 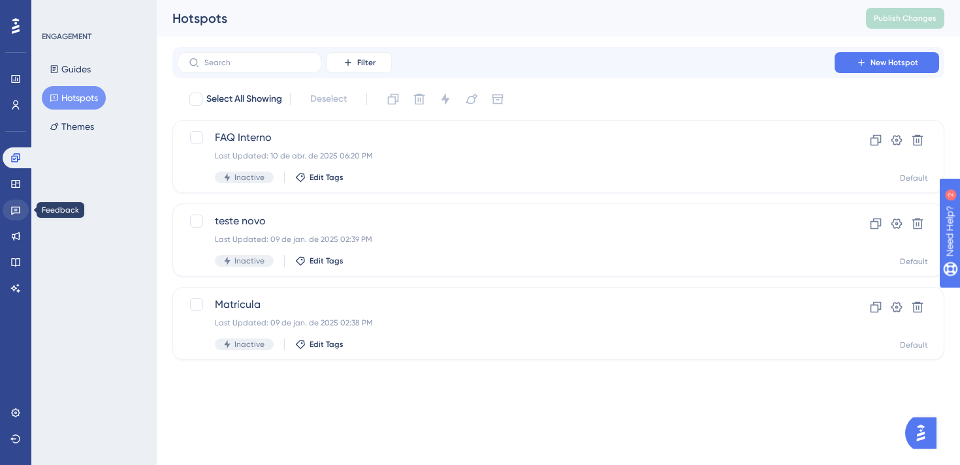 What do you see at coordinates (244, 99) in the screenshot?
I see `span: Select All Showing` at bounding box center [244, 99].